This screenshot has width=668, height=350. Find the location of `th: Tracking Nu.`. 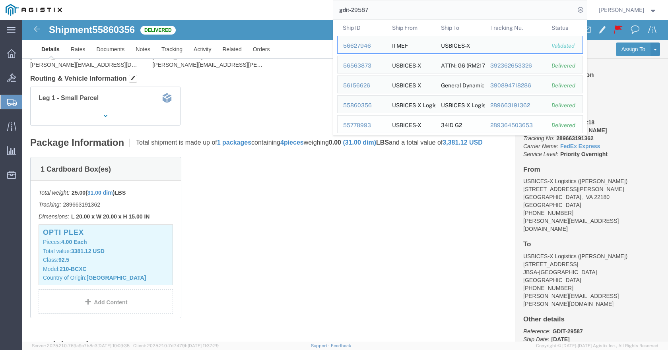

th: Tracking Nu. is located at coordinates (515, 28).